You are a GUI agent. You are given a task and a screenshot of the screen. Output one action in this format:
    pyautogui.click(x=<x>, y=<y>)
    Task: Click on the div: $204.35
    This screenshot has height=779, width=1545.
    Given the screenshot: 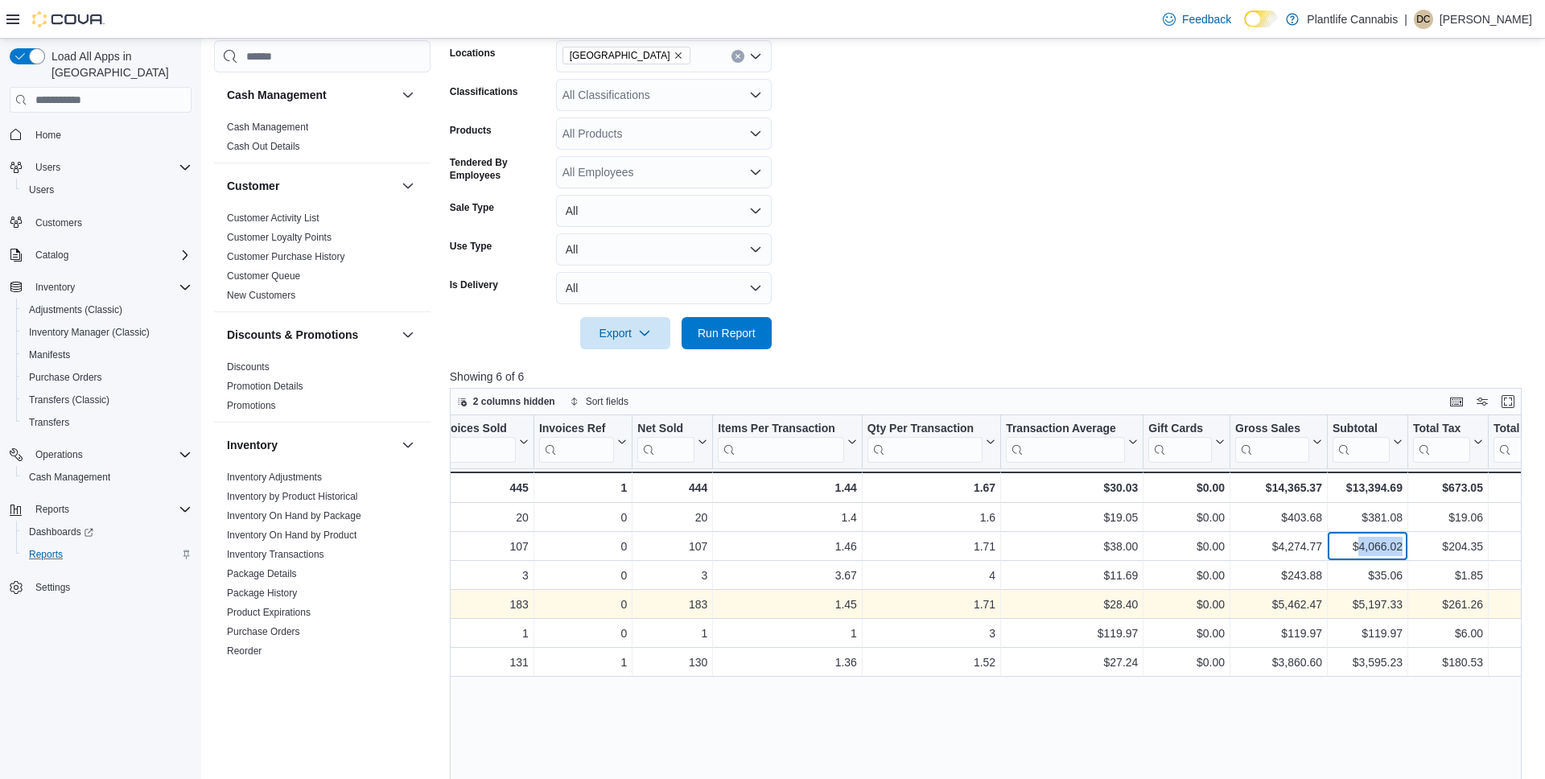 What is the action you would take?
    pyautogui.click(x=1448, y=547)
    